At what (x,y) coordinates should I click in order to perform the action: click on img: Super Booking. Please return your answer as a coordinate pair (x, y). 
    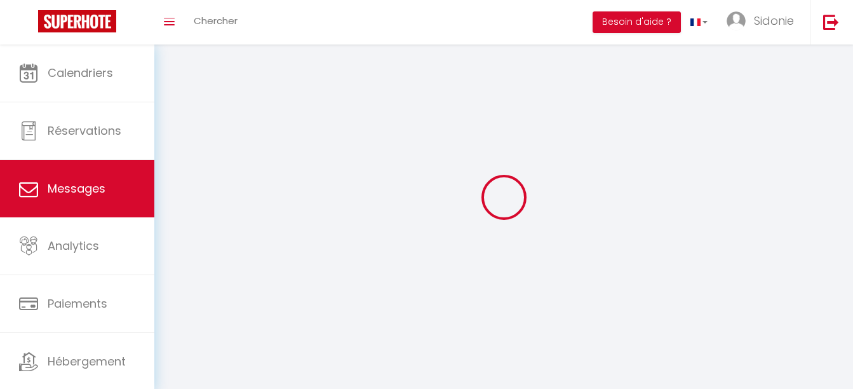
    Looking at the image, I should click on (77, 21).